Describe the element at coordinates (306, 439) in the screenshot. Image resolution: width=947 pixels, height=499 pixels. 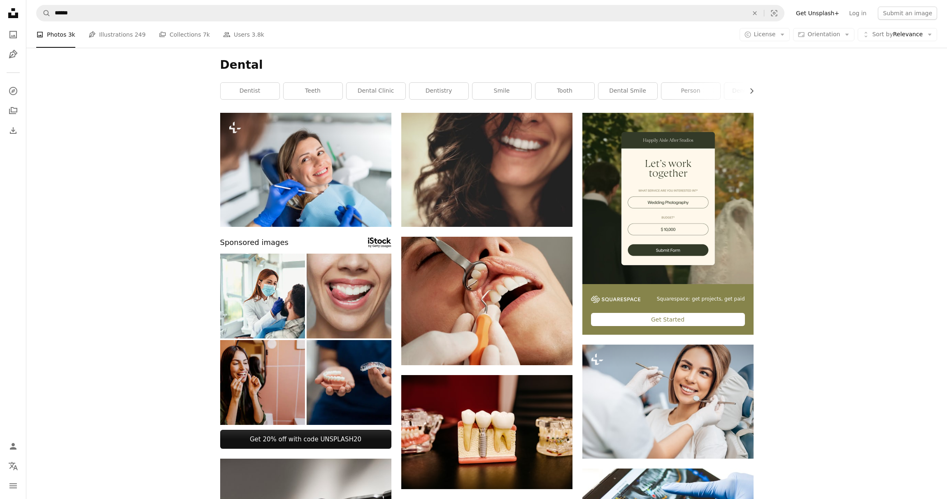
I see `a: Get 20% off with code UNSPLASH20` at that location.